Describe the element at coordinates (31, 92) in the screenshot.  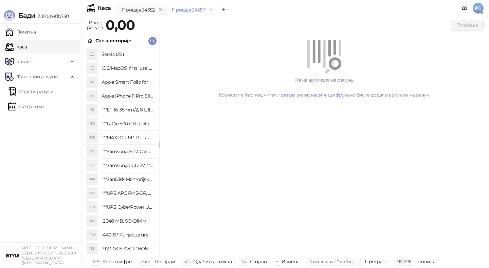
I see `a: Издати рачуни` at that location.